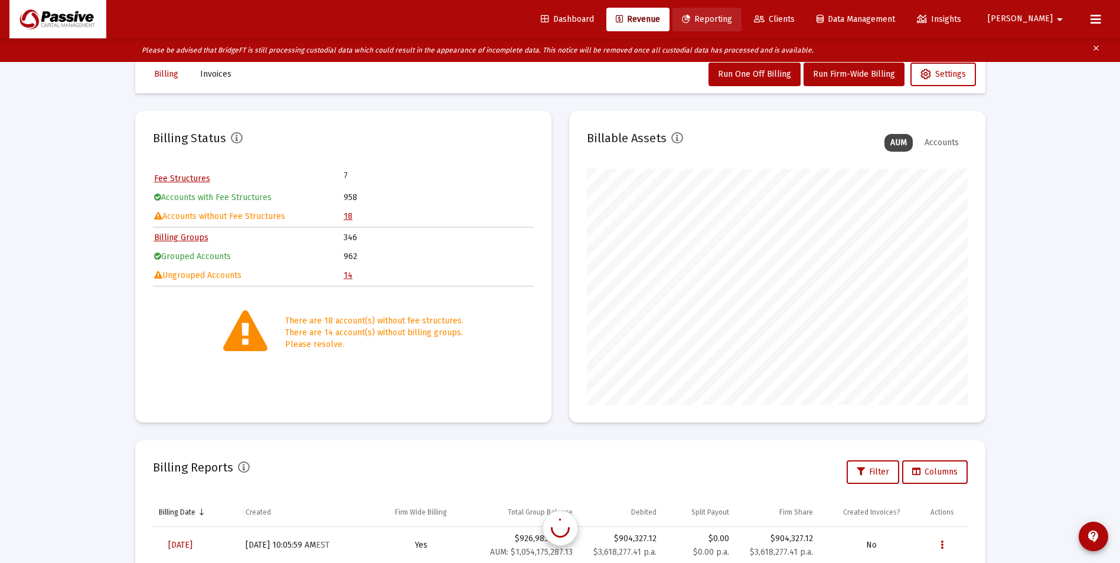  What do you see at coordinates (374, 321) in the screenshot?
I see `div: There are 18 account(s) without fee structures.` at bounding box center [374, 321].